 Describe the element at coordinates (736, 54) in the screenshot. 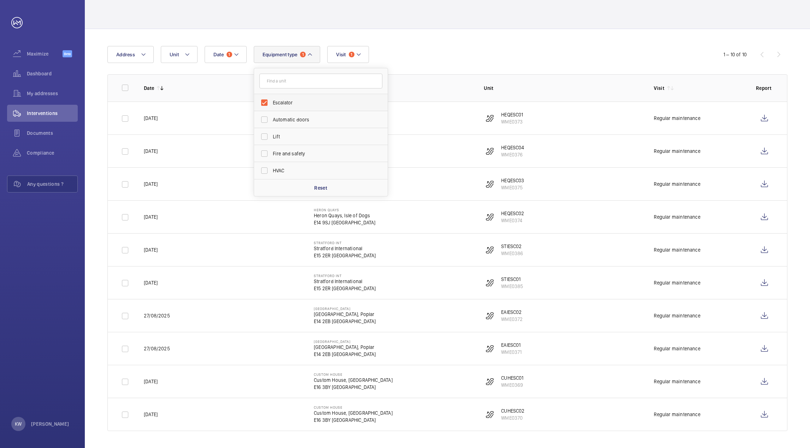

I see `div: 1 – 10 of 10` at that location.